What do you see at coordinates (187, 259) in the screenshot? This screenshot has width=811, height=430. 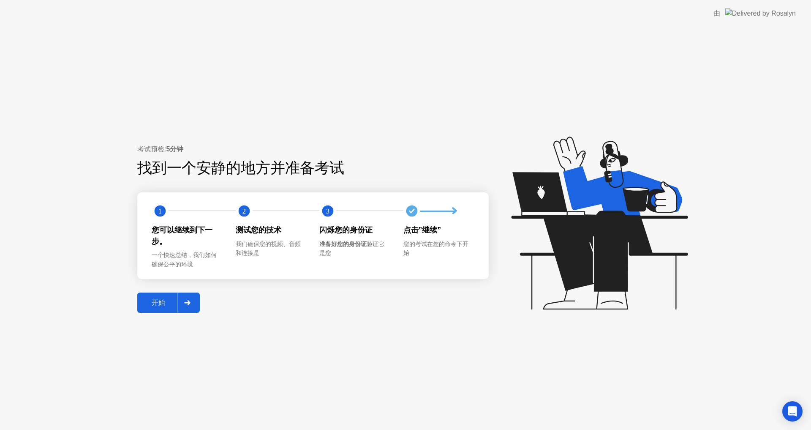 I see `div: 一个快速总结，我们如何确保公平的环境` at bounding box center [187, 259].